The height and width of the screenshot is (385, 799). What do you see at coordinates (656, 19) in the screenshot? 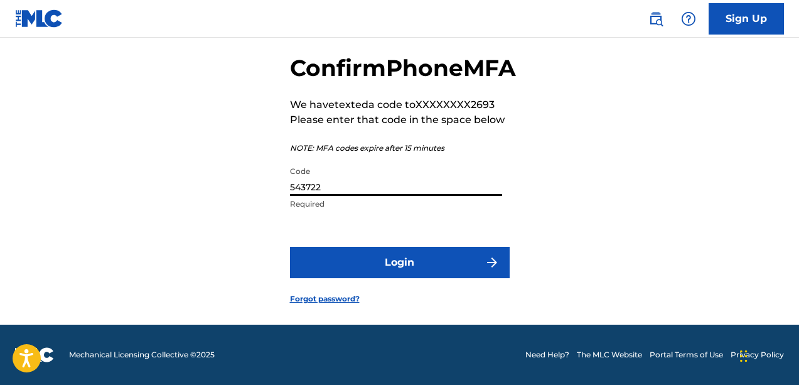
I see `img: search` at bounding box center [656, 19].